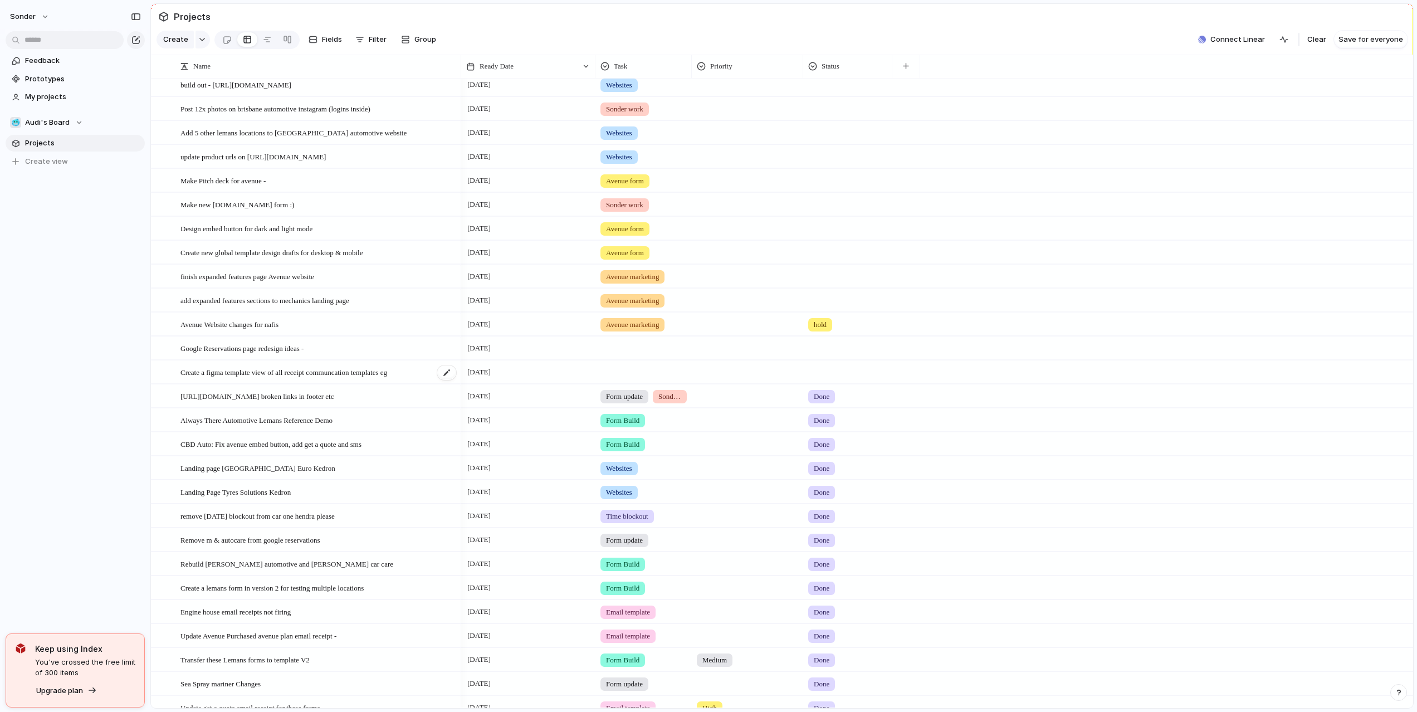 Image resolution: width=1417 pixels, height=712 pixels. Describe the element at coordinates (258, 635) in the screenshot. I see `span: Update Avenue Purchased avenue plan email receipt -` at that location.